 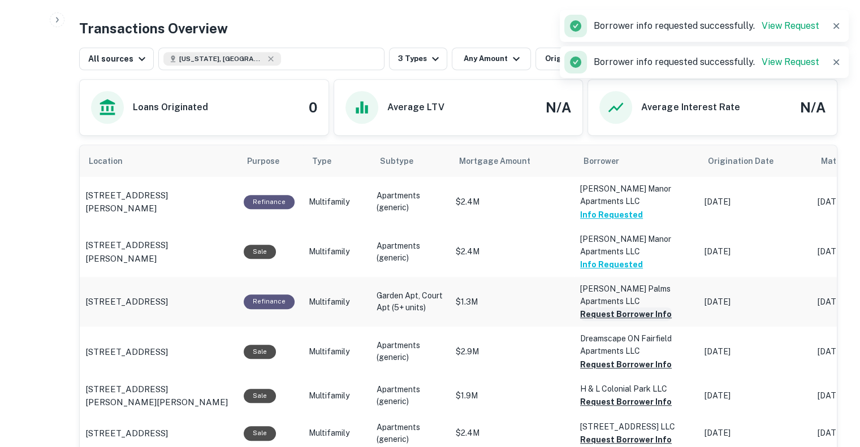 What do you see at coordinates (601, 161) in the screenshot?
I see `span: Borrower` at bounding box center [601, 161].